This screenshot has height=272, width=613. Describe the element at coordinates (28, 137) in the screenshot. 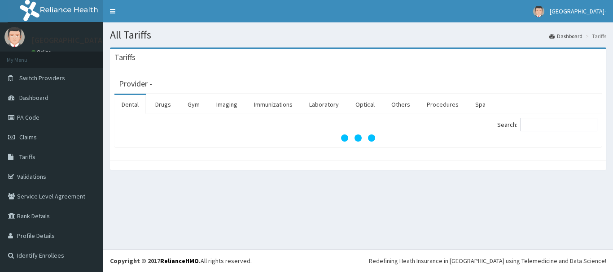

I see `span: Claims` at that location.